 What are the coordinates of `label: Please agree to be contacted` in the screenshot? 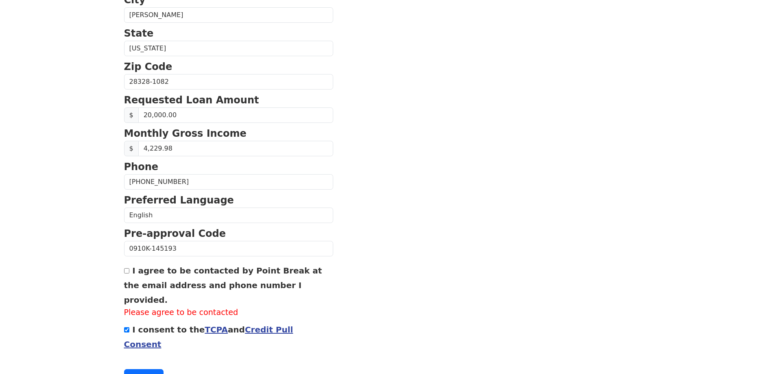 It's located at (229, 313).